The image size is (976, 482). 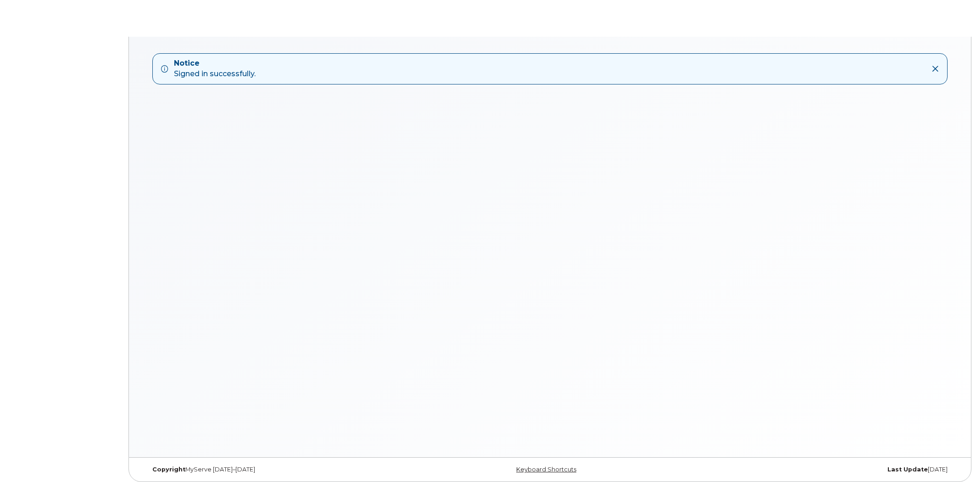 What do you see at coordinates (215, 69) in the screenshot?
I see `div: Signed in successfully.` at bounding box center [215, 69].